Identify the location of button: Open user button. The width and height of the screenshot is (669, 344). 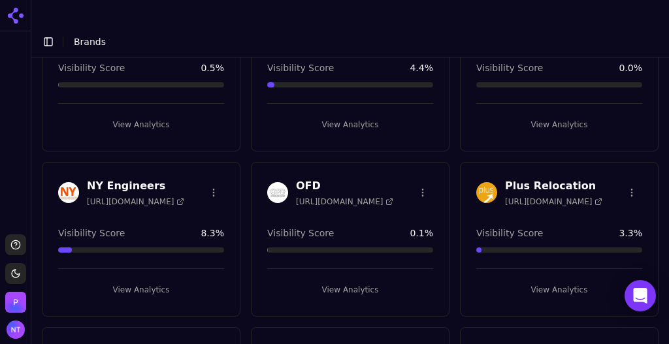
(16, 330).